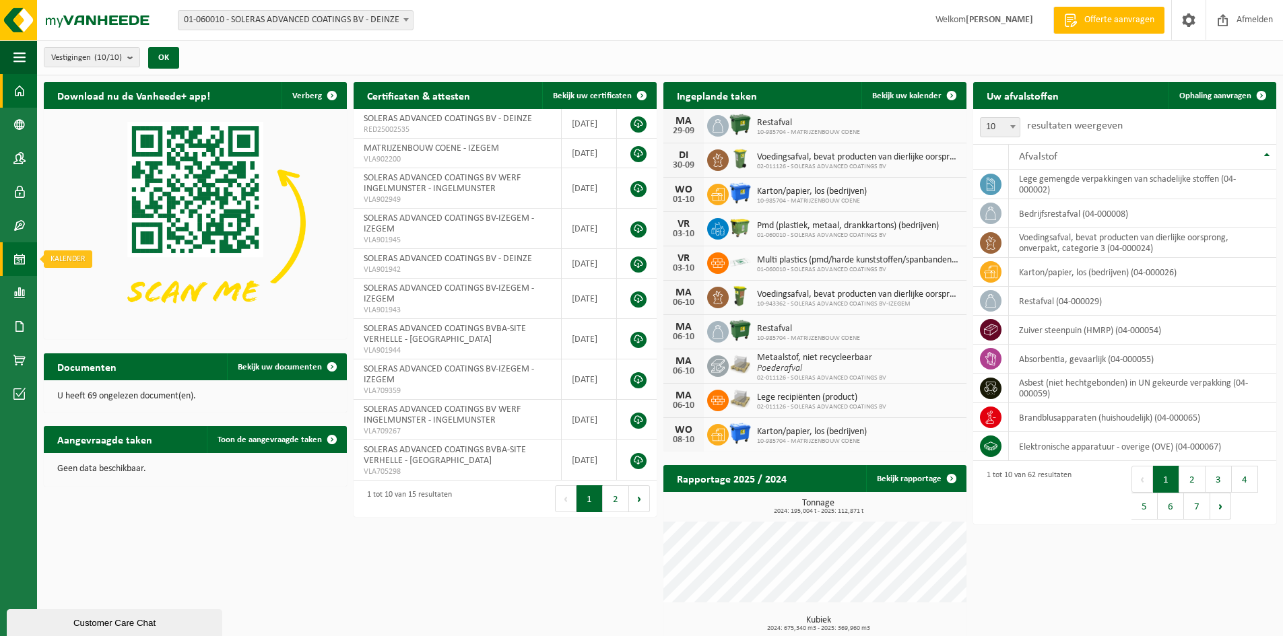  What do you see at coordinates (406, 499) in the screenshot?
I see `div: 1 tot 10 van 15 resultaten` at bounding box center [406, 499].